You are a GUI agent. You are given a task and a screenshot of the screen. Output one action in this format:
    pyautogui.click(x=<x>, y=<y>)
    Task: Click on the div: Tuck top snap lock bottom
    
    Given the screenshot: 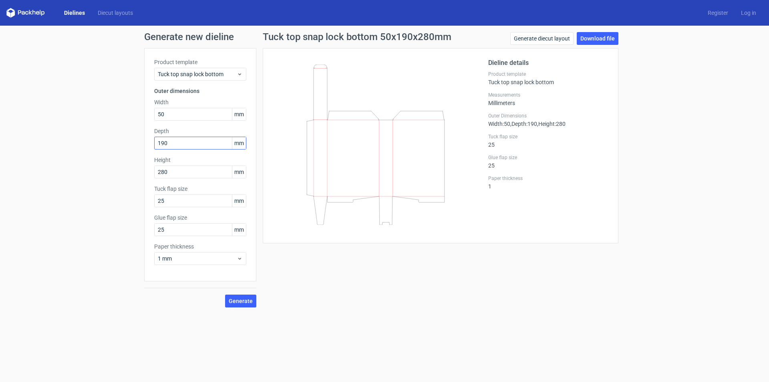 What is the action you would take?
    pyautogui.click(x=548, y=78)
    